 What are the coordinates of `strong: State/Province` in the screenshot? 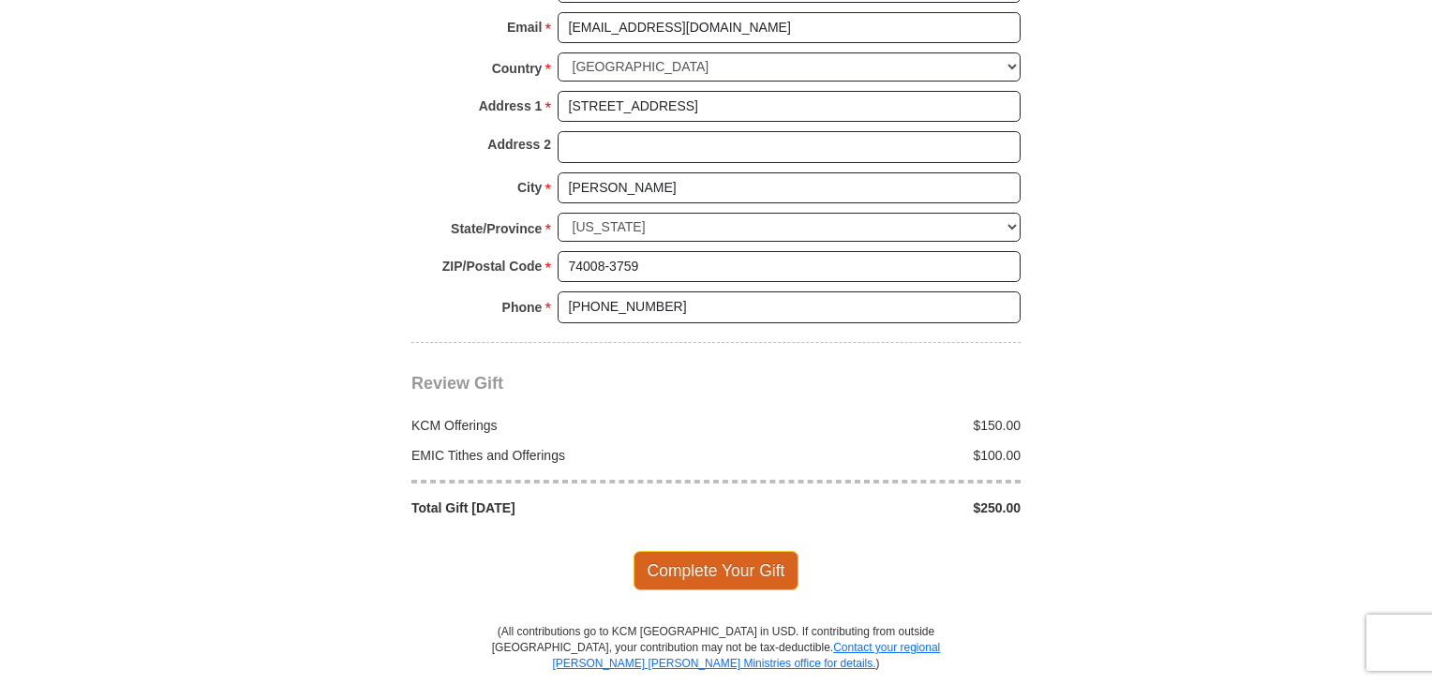 It's located at (496, 229).